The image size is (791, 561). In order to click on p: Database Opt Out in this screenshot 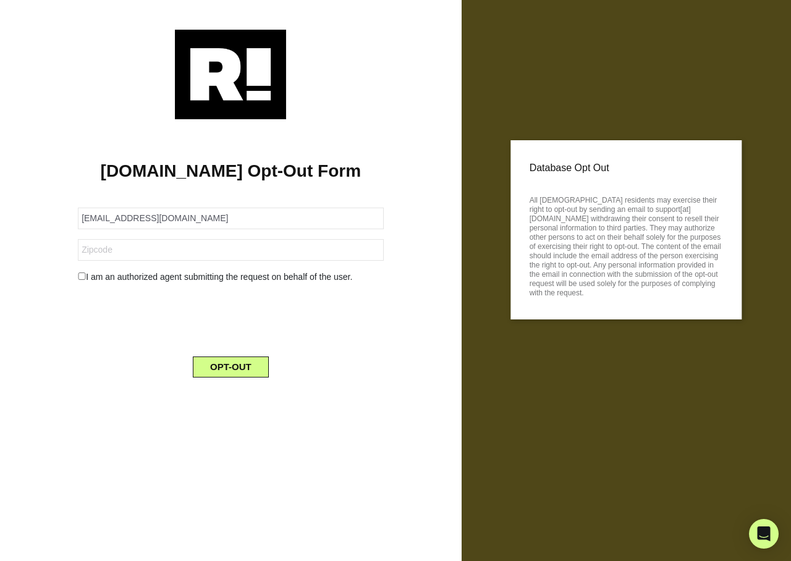, I will do `click(626, 168)`.